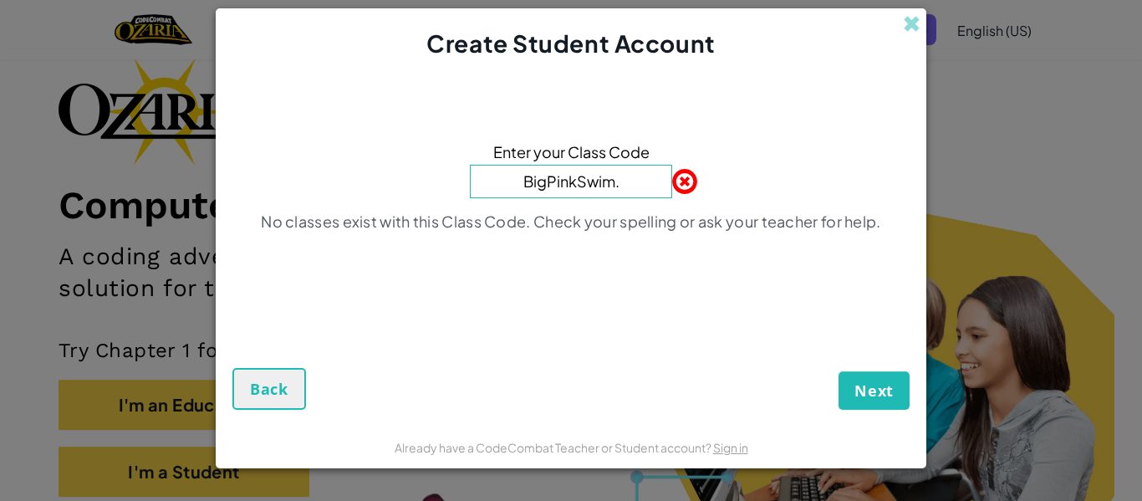 The image size is (1142, 501). I want to click on span: Next, so click(873, 390).